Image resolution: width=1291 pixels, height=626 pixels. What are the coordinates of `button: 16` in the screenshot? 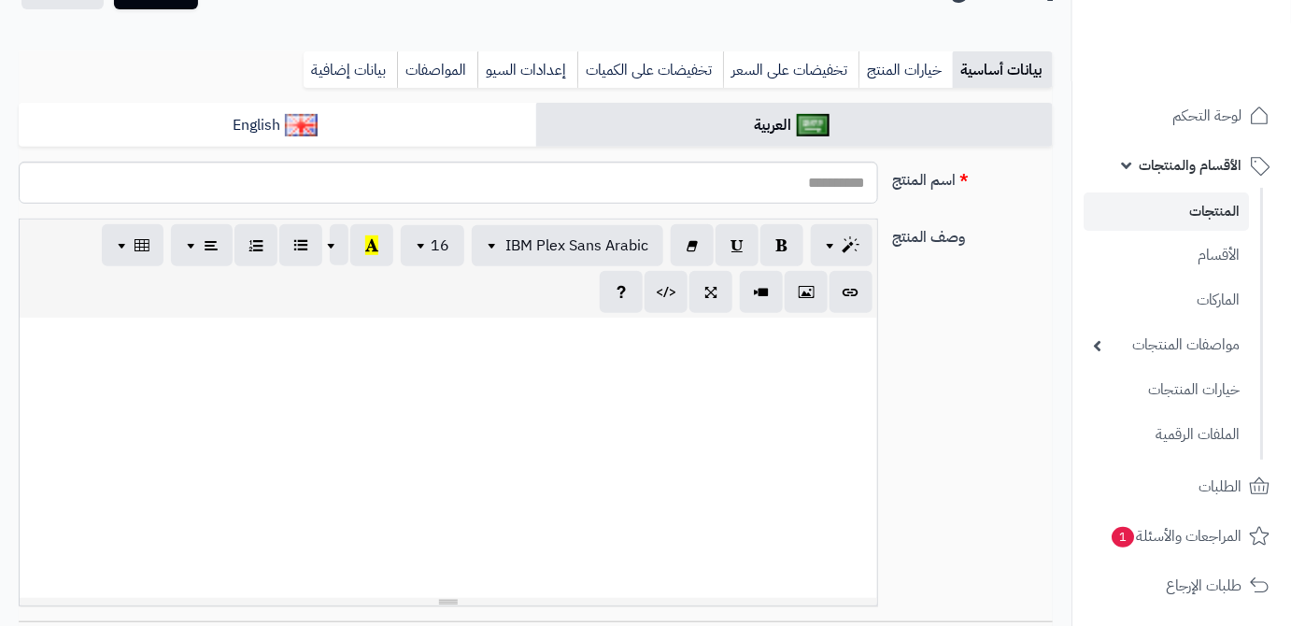 It's located at (432, 246).